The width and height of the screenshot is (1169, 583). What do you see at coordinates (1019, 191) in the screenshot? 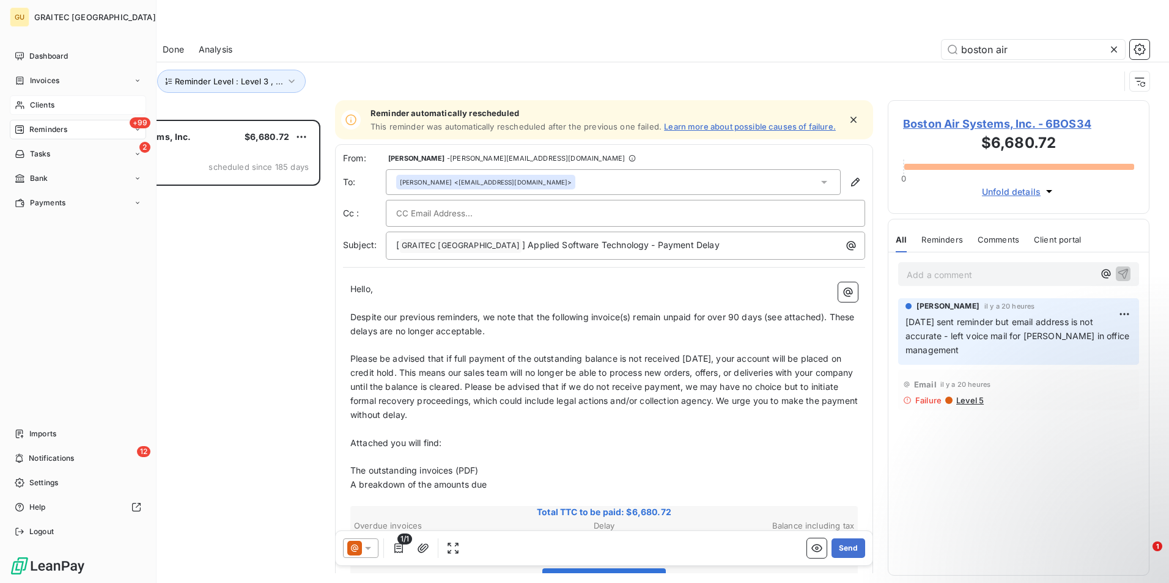
I see `button: Unfold details` at bounding box center [1019, 191].